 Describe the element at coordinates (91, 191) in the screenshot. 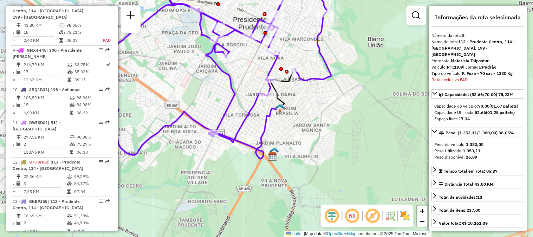

I see `td: 07:04` at that location.